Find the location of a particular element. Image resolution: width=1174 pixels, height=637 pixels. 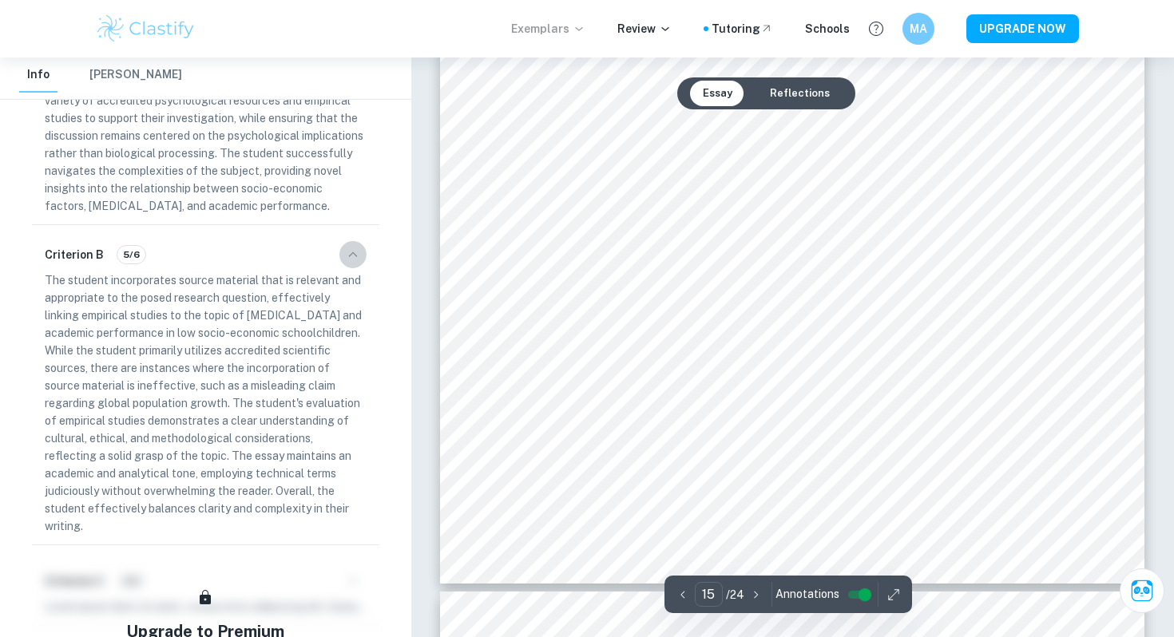

button: MA is located at coordinates (919, 29).